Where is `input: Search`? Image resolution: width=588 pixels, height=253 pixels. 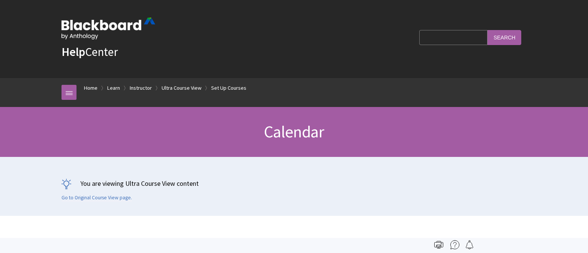
input: Search is located at coordinates (504, 37).